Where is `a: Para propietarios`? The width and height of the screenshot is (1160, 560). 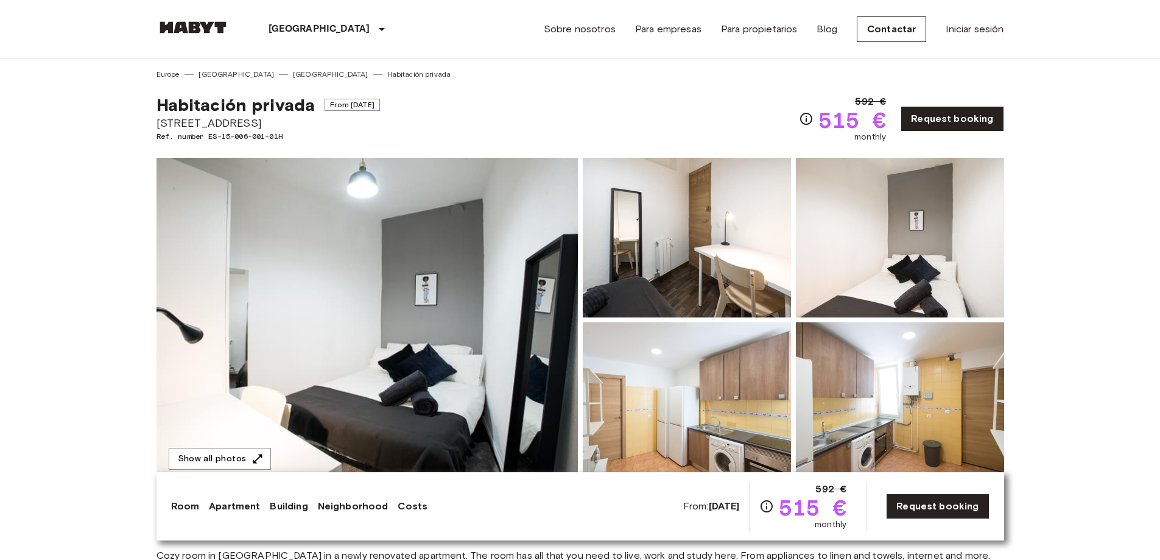
a: Para propietarios is located at coordinates (759, 29).